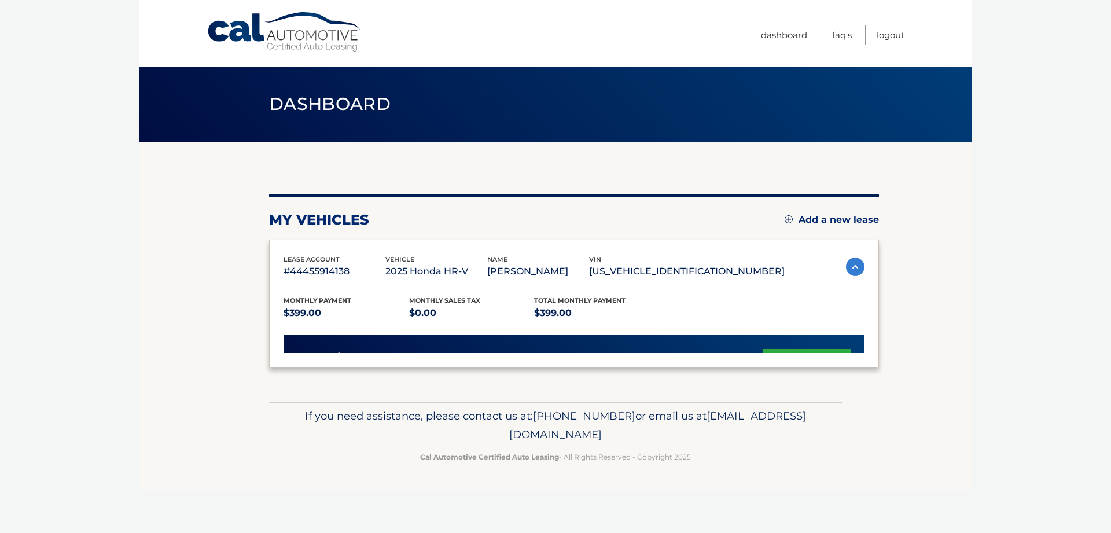 Image resolution: width=1111 pixels, height=533 pixels. What do you see at coordinates (317, 300) in the screenshot?
I see `span: Monthly Payment` at bounding box center [317, 300].